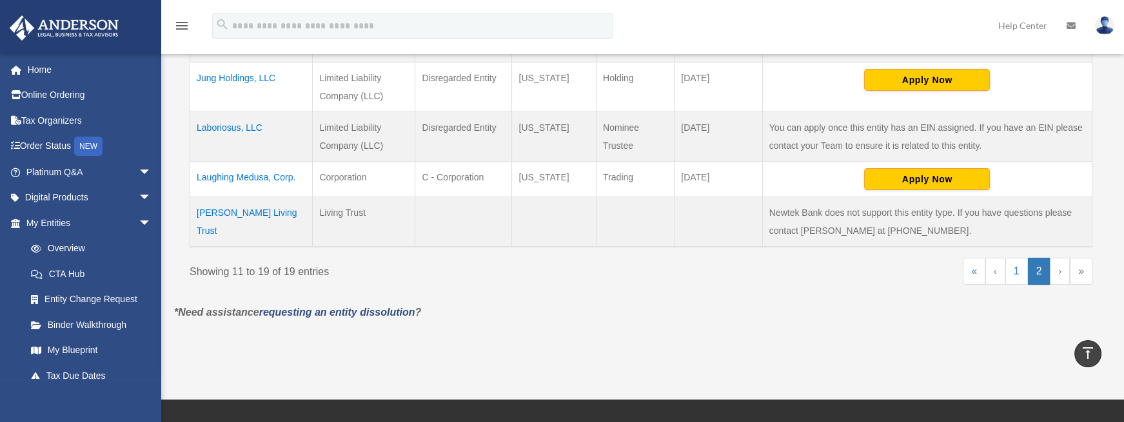  What do you see at coordinates (90, 198) in the screenshot?
I see `a: Digital Productsarrow_drop_down` at bounding box center [90, 198].